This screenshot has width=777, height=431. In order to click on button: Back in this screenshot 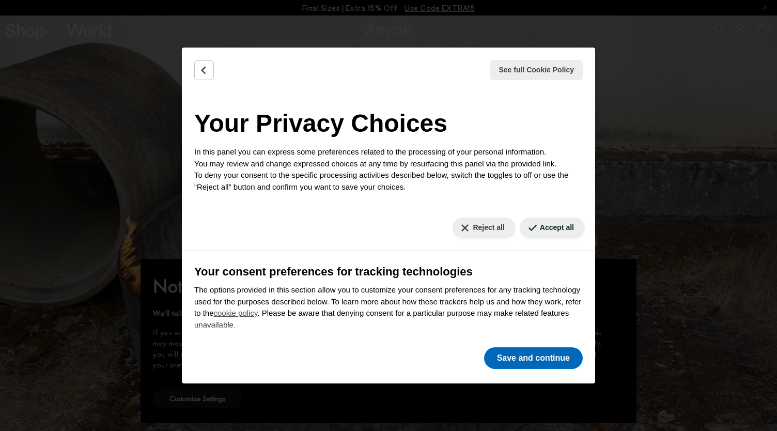, I will do `click(204, 70)`.